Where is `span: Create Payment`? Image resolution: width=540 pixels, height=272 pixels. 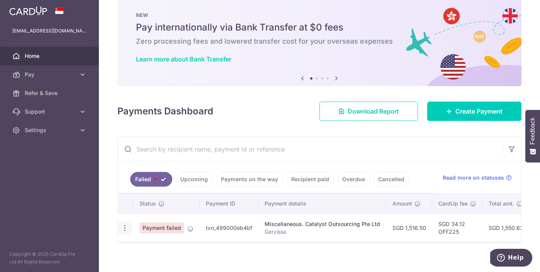
span: Create Payment is located at coordinates (479, 111).